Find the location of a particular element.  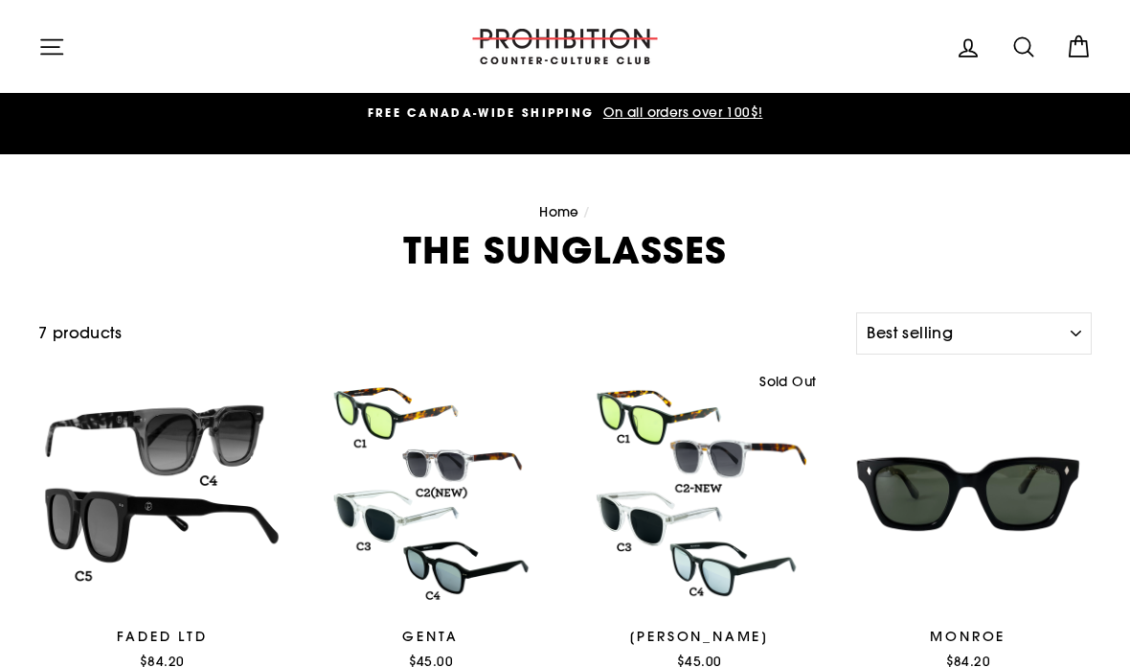

img: PROHIBITION COUNTER-CULTURE CLUB is located at coordinates (565, 46).